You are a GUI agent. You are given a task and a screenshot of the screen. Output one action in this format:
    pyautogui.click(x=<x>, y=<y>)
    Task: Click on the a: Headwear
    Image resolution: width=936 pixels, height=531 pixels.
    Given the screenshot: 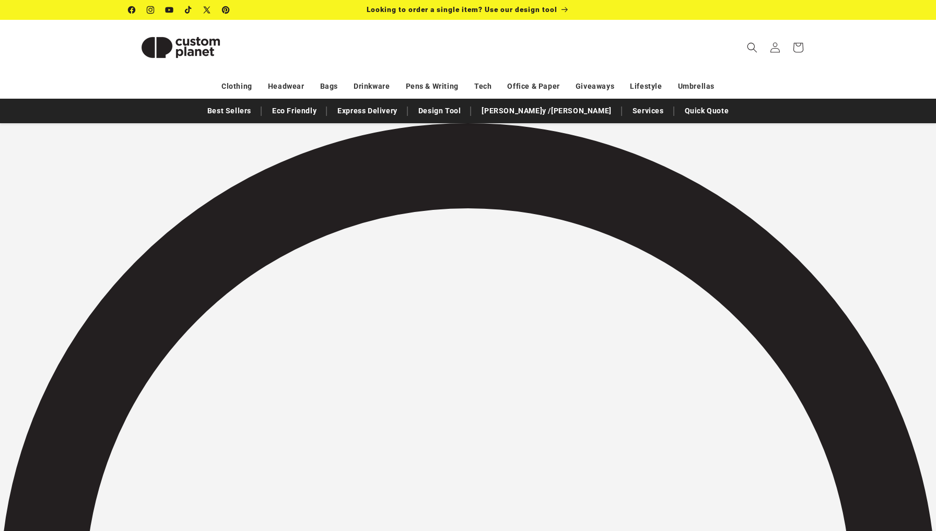 What is the action you would take?
    pyautogui.click(x=286, y=86)
    